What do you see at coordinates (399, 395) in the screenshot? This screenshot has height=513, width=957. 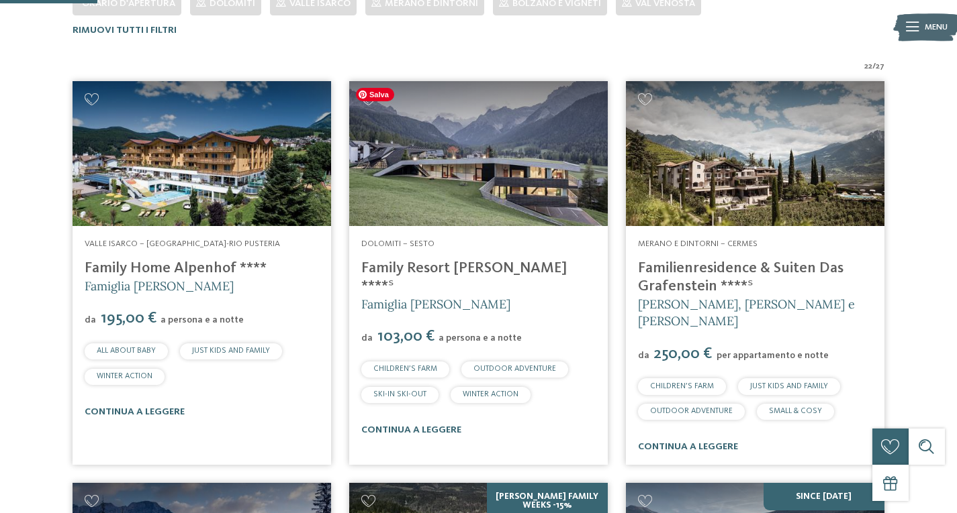 I see `span: SKI-IN SKI-OUT` at bounding box center [399, 395].